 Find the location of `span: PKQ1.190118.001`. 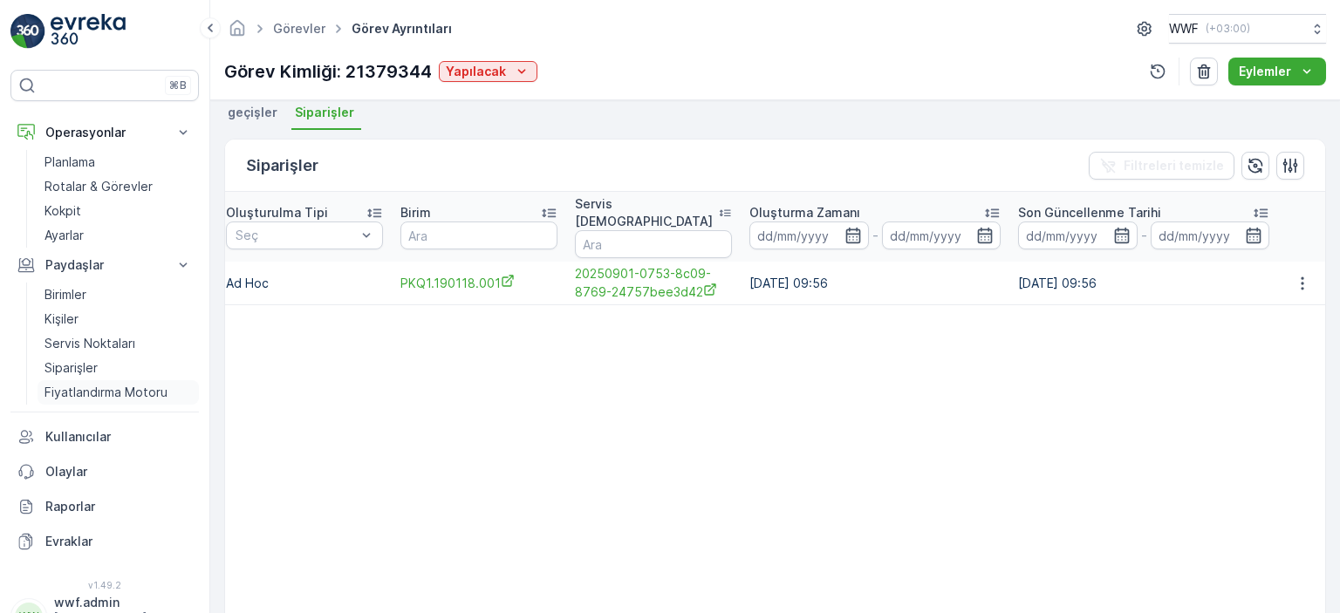

span: PKQ1.190118.001 is located at coordinates (479, 283).